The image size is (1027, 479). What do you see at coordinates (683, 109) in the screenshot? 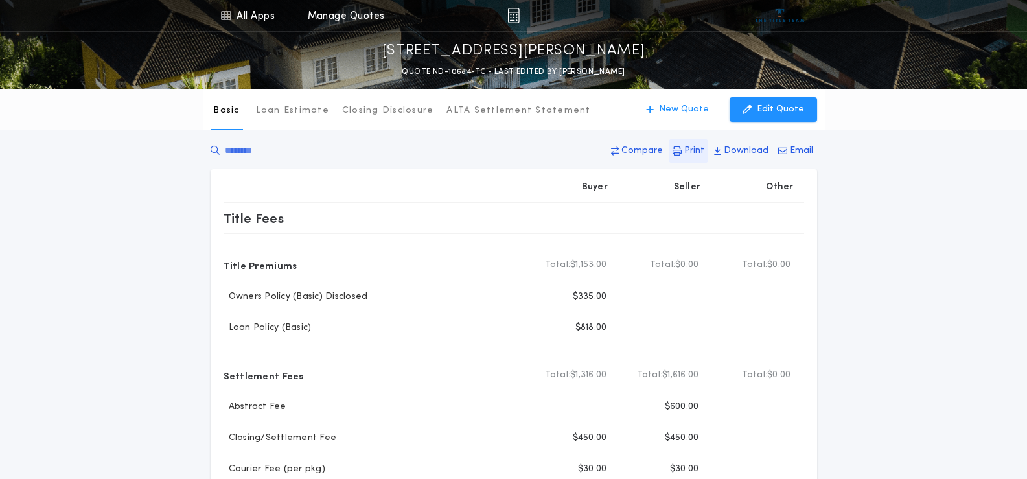
I see `p: New Quote` at bounding box center [683, 109].